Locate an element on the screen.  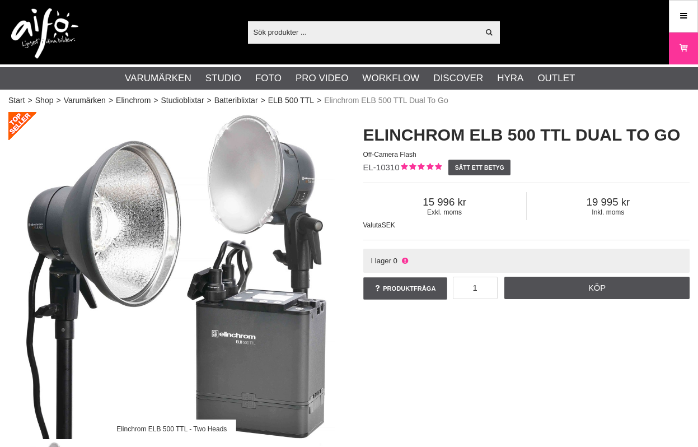
span: Inkl. moms is located at coordinates (608, 212).